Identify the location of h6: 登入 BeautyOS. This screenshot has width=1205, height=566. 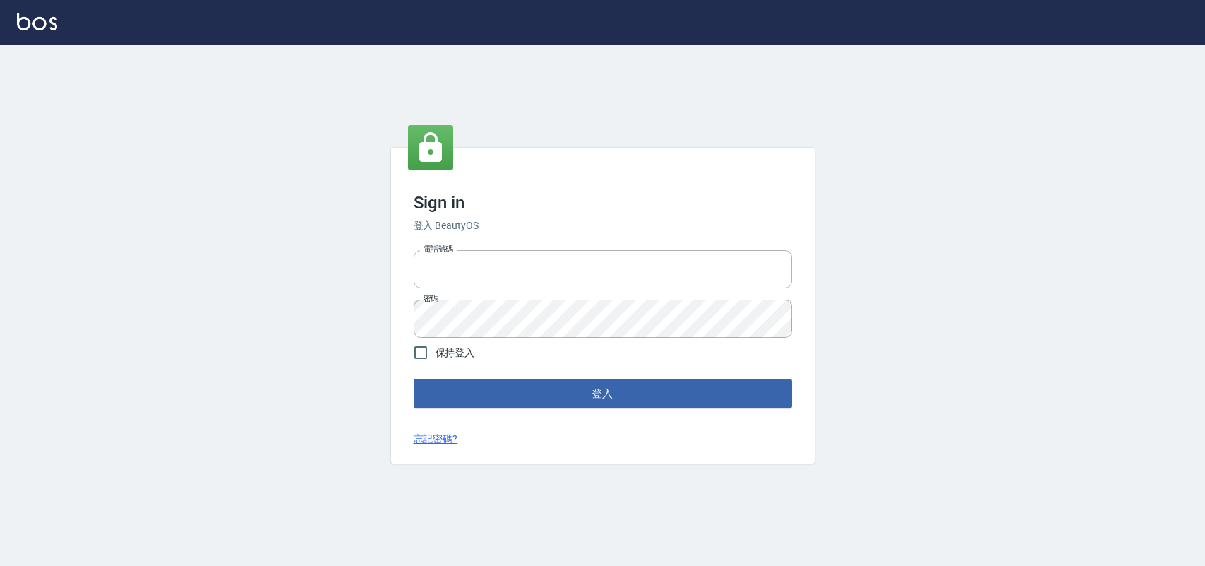
(603, 225).